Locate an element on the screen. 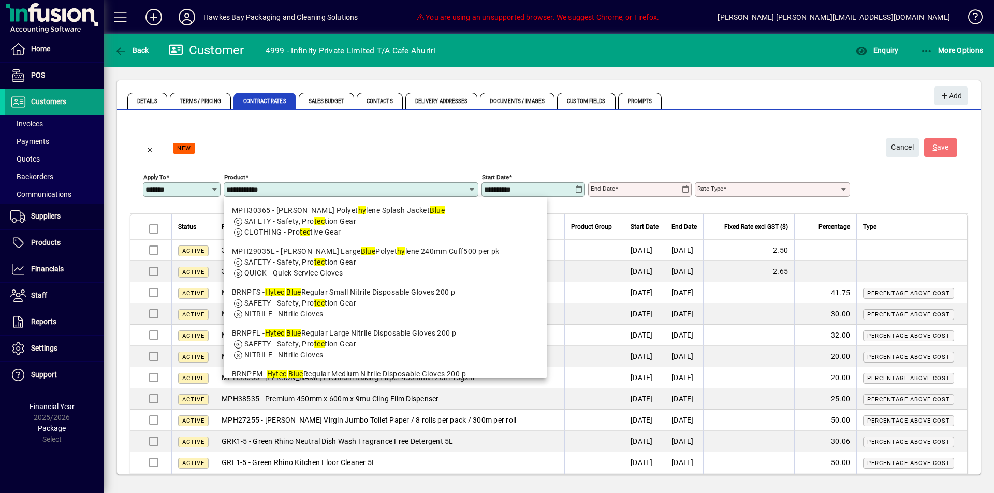 Image resolution: width=994 pixels, height=493 pixels. a: Settings is located at coordinates (54, 349).